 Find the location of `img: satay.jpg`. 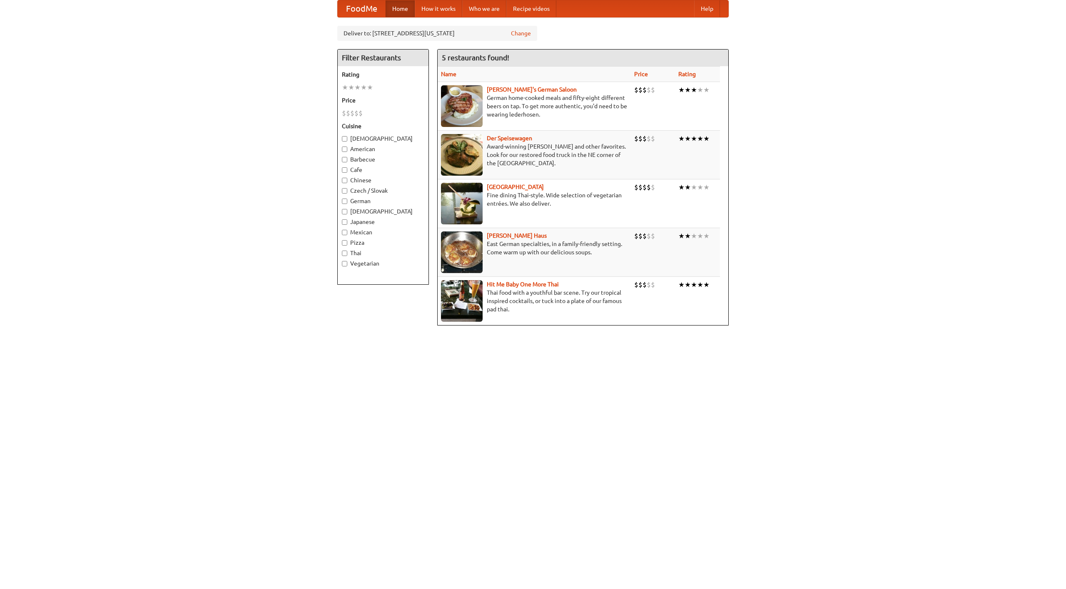

img: satay.jpg is located at coordinates (462, 204).